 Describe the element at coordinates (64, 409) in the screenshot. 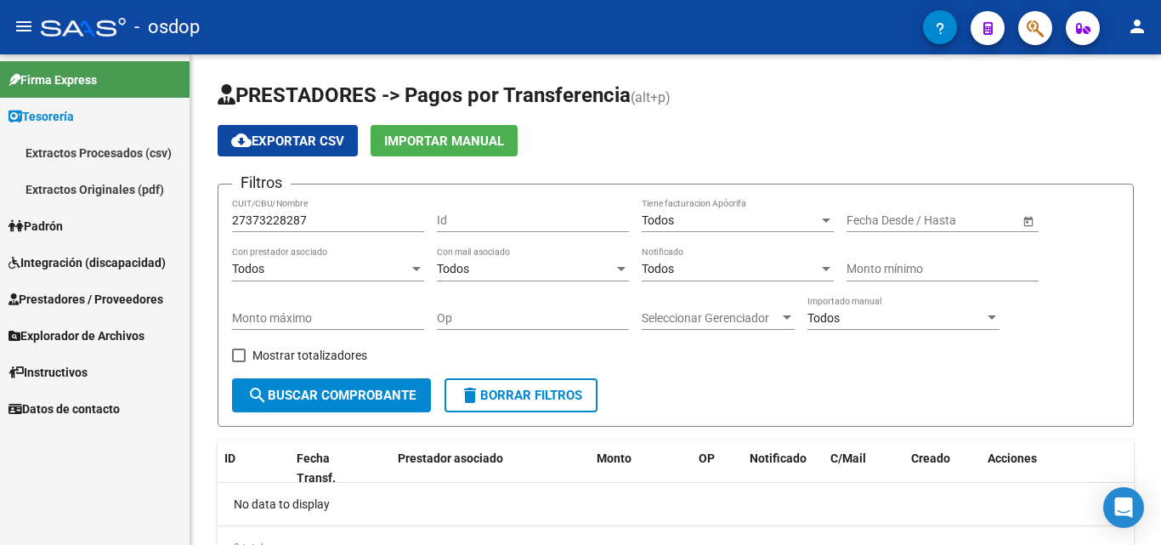

I see `span: Datos de contacto` at that location.